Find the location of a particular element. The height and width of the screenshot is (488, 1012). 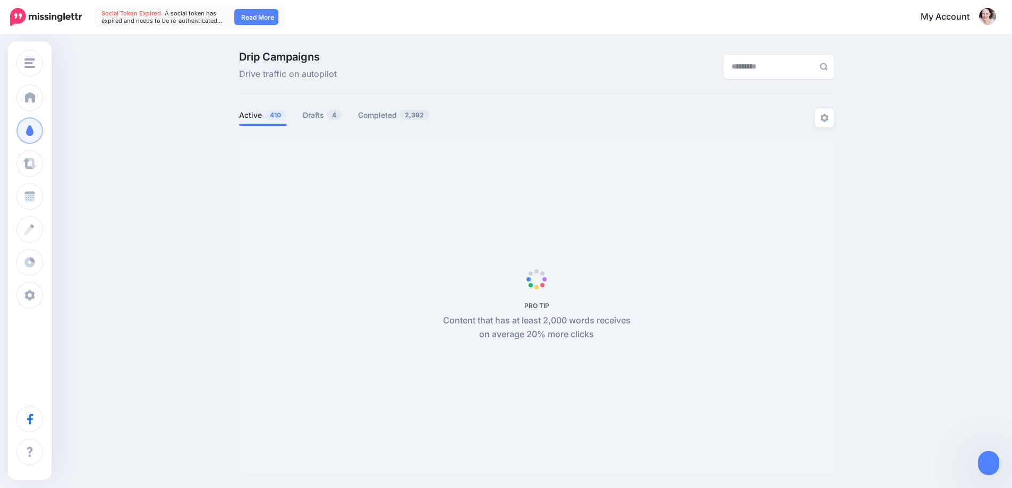

span: Drip Campaigns is located at coordinates (288, 57).